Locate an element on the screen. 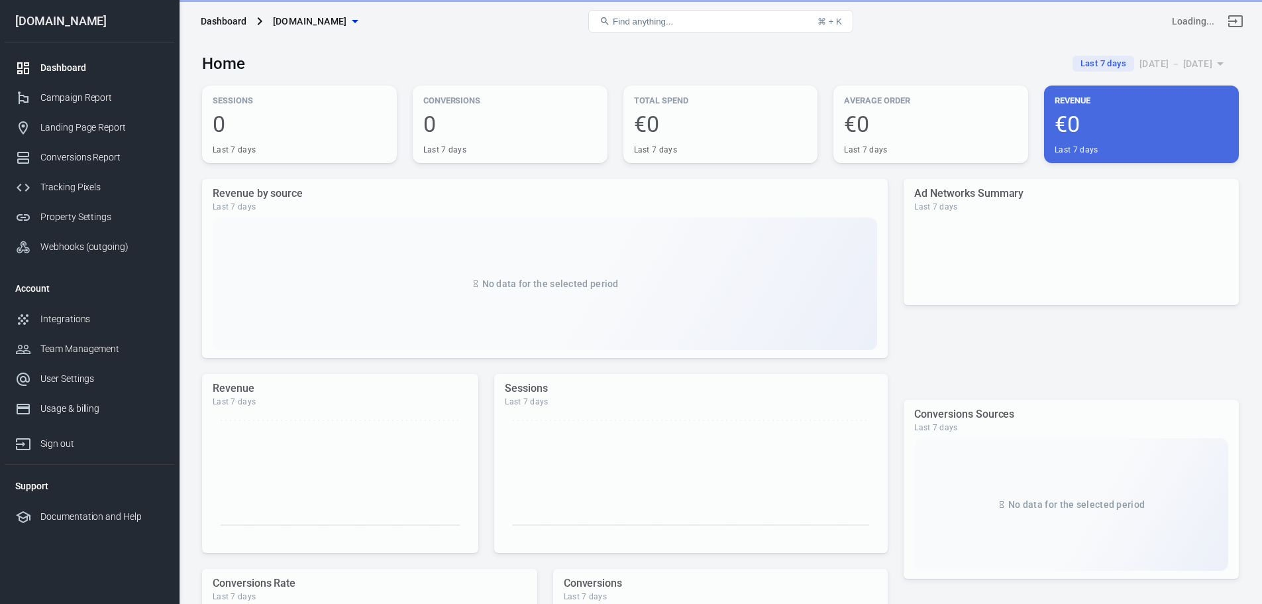 This screenshot has width=1262, height=604. span: velvee.net is located at coordinates (310, 21).